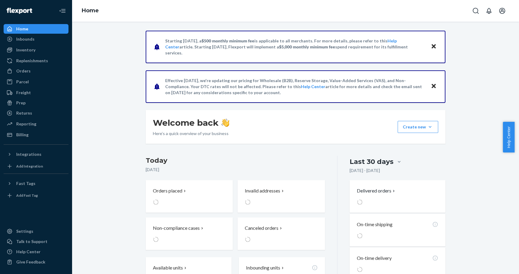  Describe the element at coordinates (29, 166) in the screenshot. I see `div: Add Integration` at that location.